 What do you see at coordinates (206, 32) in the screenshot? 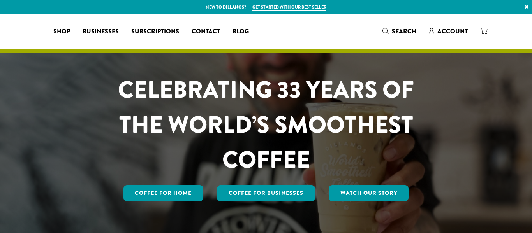
I see `span: Contact` at bounding box center [206, 32].